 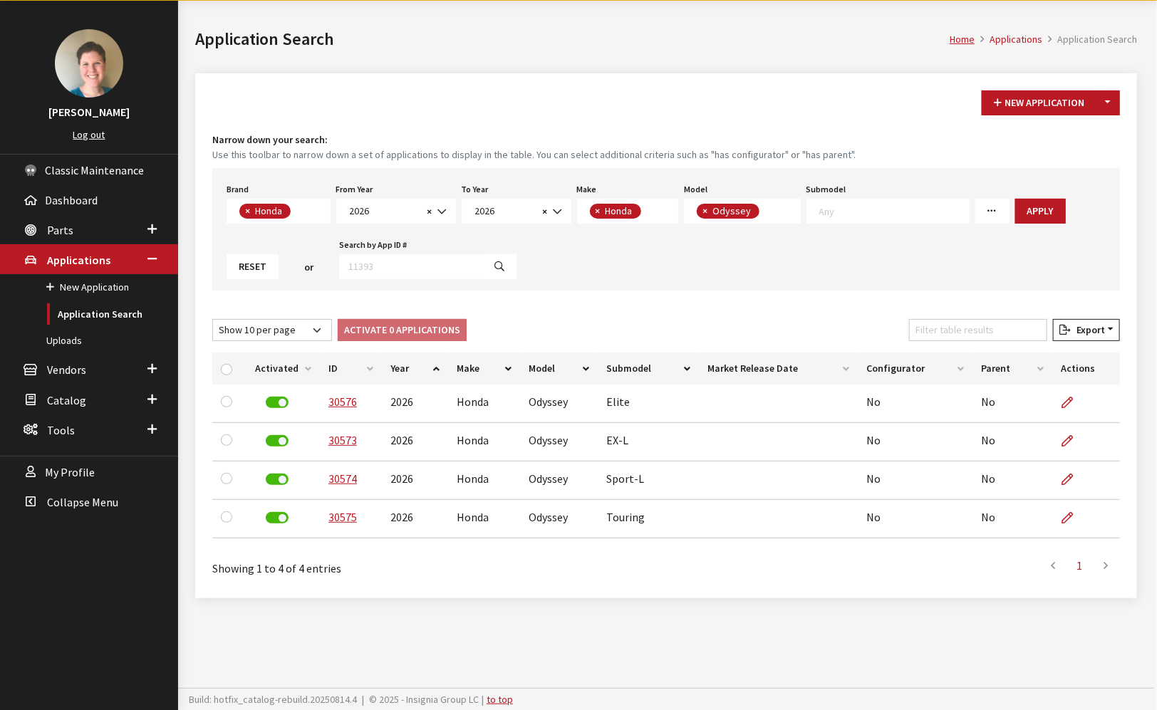 I want to click on span: Dashboard, so click(x=71, y=200).